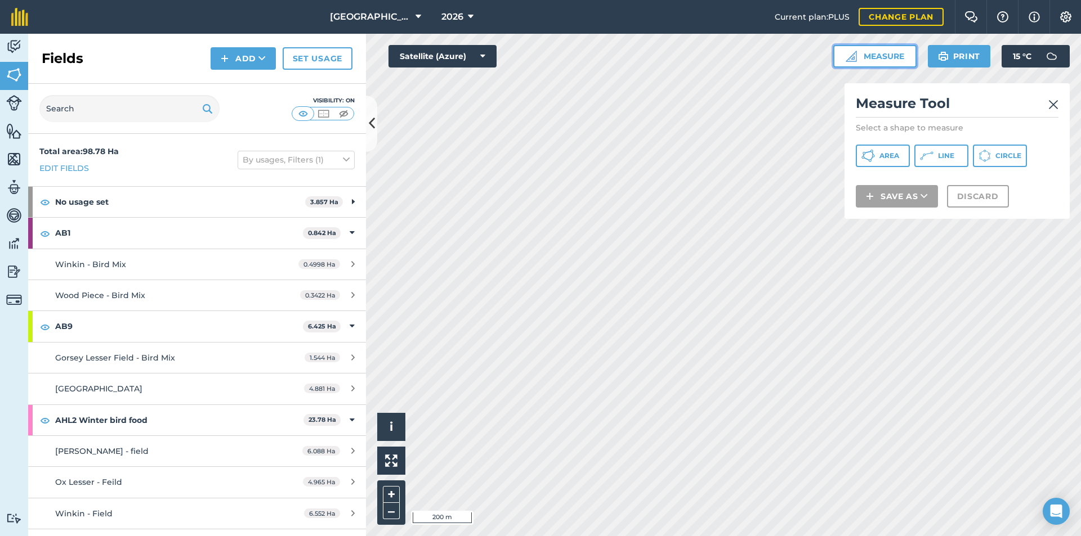 This screenshot has height=536, width=1081. Describe the element at coordinates (1035, 56) in the screenshot. I see `button: 15 °C` at that location.